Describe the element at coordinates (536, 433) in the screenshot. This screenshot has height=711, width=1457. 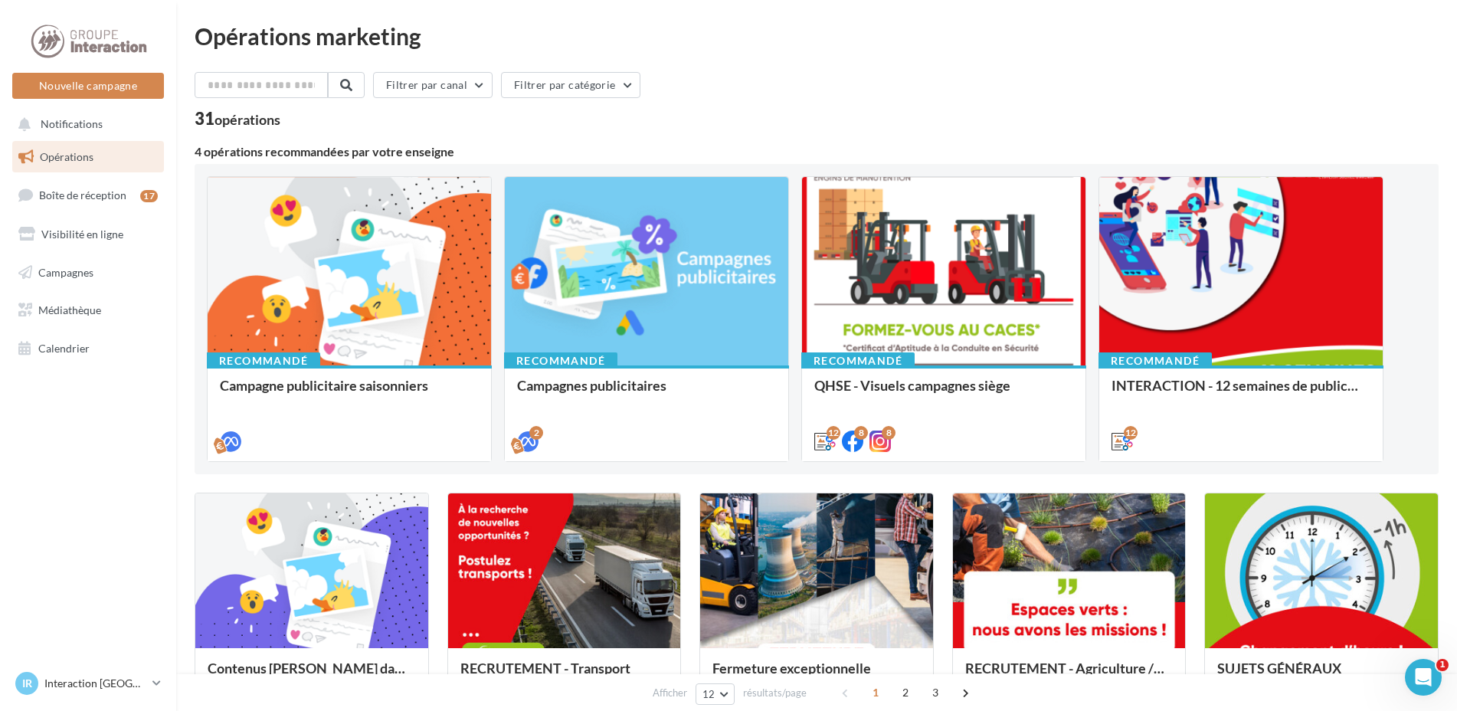
I see `div: 2` at that location.